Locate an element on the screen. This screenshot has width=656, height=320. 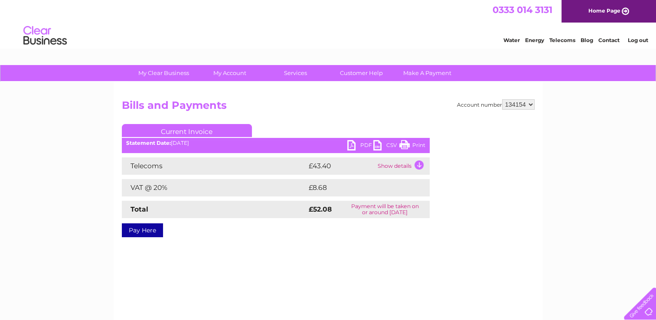
a: Current Invoice is located at coordinates (187, 131).